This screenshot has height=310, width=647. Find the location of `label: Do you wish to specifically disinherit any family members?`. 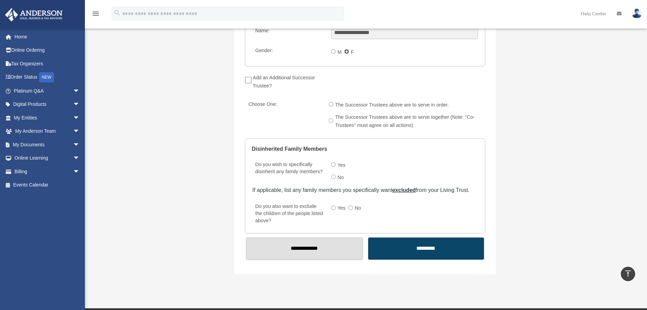

label: Do you wish to specifically disinherit any family members? is located at coordinates (289, 172).